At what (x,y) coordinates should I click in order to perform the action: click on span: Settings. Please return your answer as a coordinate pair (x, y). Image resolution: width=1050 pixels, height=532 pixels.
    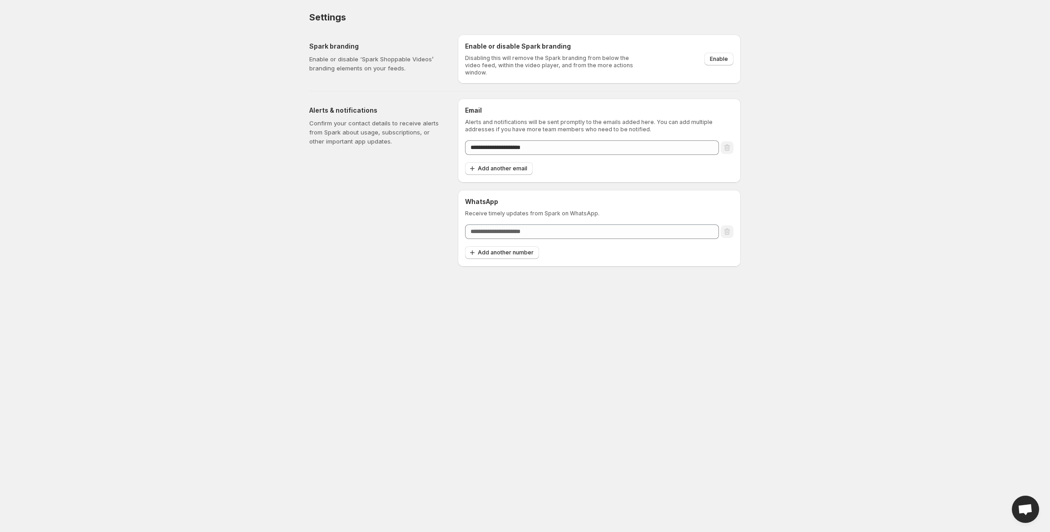
    Looking at the image, I should click on (327, 17).